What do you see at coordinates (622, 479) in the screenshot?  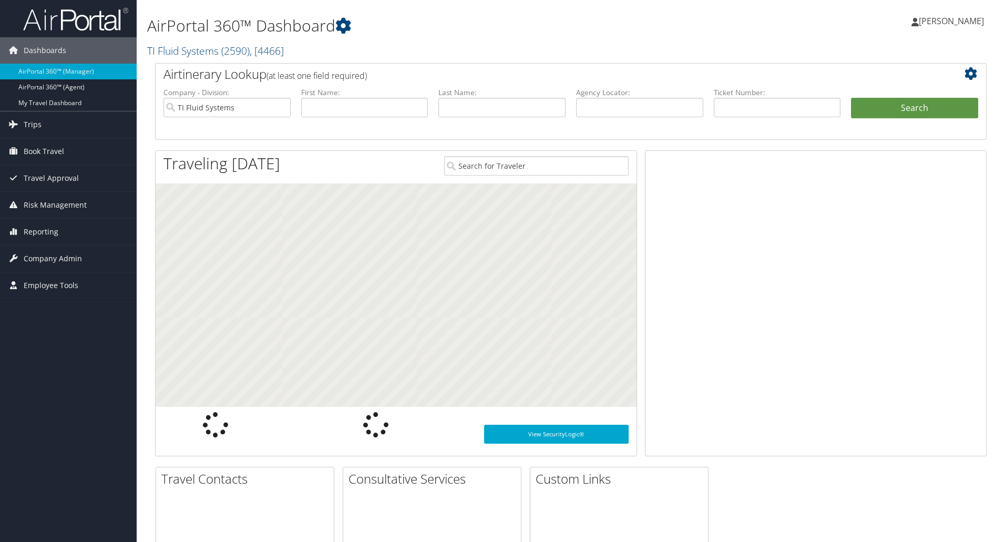 I see `h2: Custom Links` at bounding box center [622, 479].